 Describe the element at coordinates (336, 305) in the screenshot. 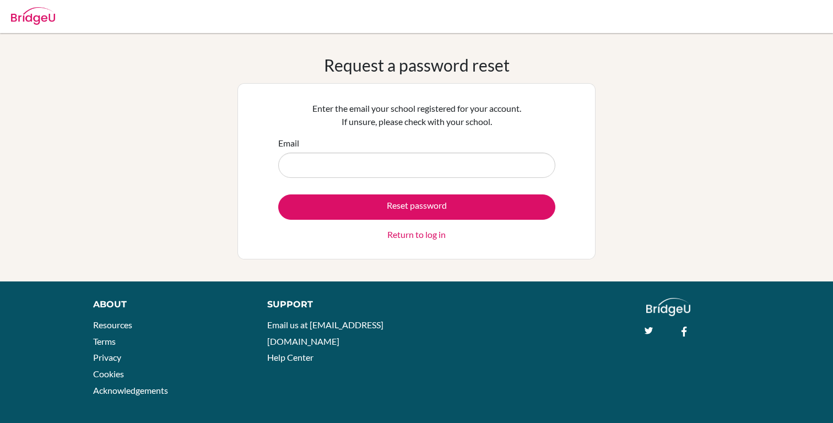

I see `div: Support` at that location.